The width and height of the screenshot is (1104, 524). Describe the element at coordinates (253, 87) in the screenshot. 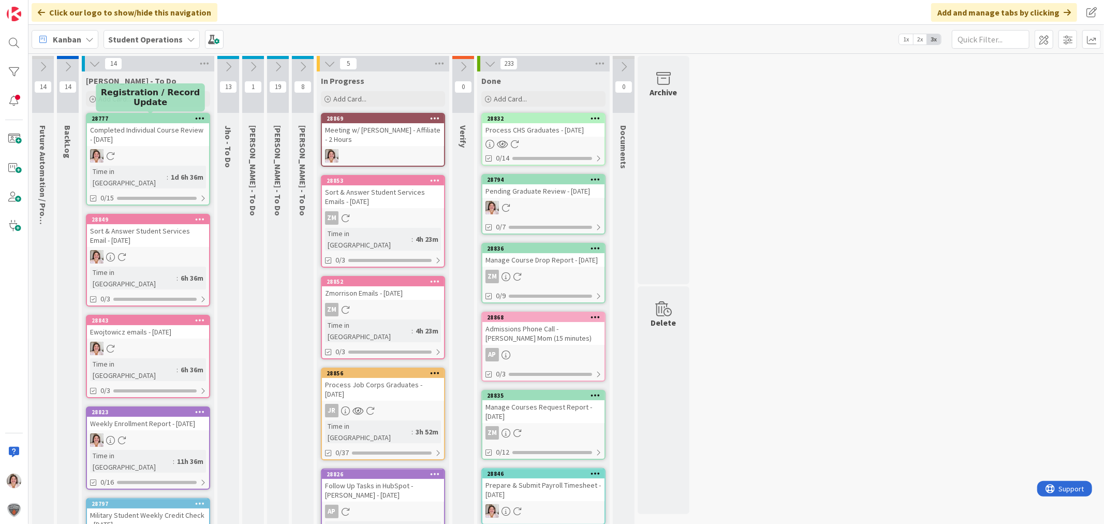

I see `span: 1` at that location.